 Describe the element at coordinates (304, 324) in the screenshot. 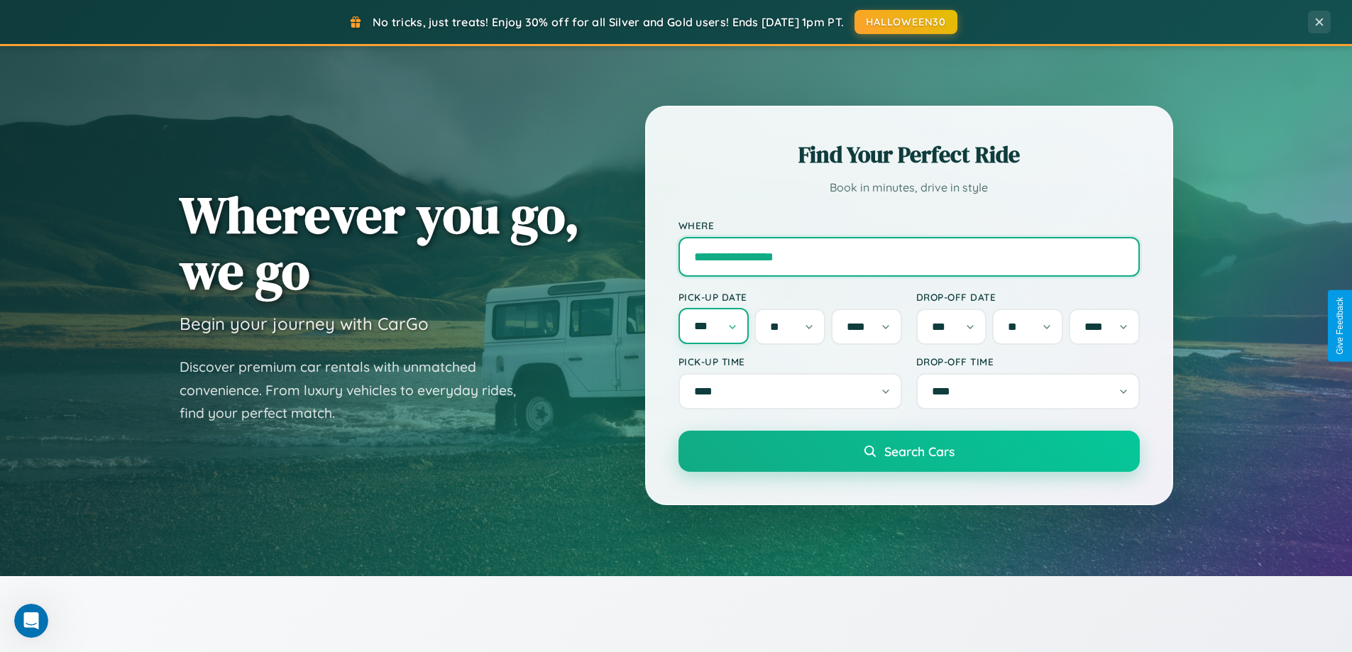

I see `h3: Begin your journey with CarGo` at that location.